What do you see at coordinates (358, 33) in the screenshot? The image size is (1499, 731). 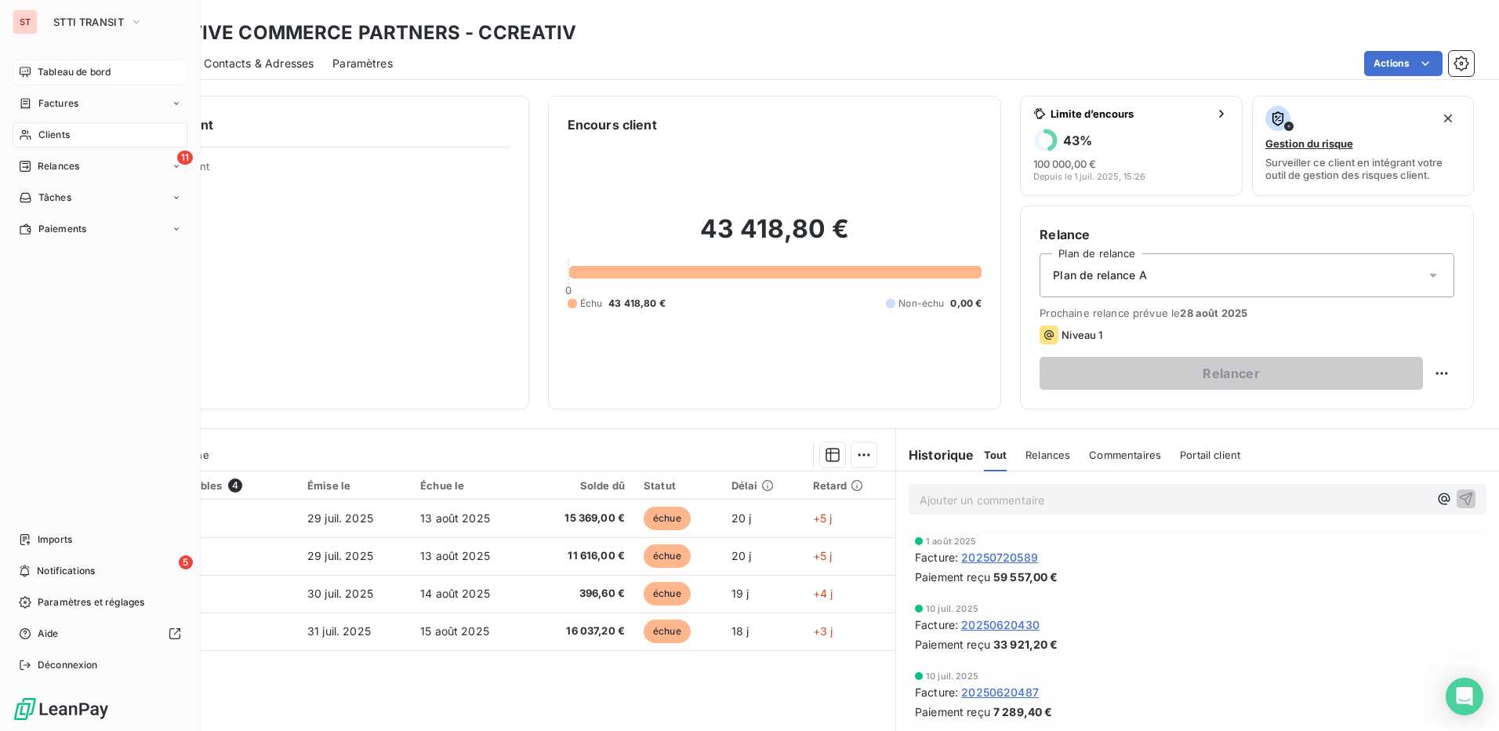 I see `h3: CREATIVE COMMERCE PARTNERS - CCREATIV` at bounding box center [358, 33].